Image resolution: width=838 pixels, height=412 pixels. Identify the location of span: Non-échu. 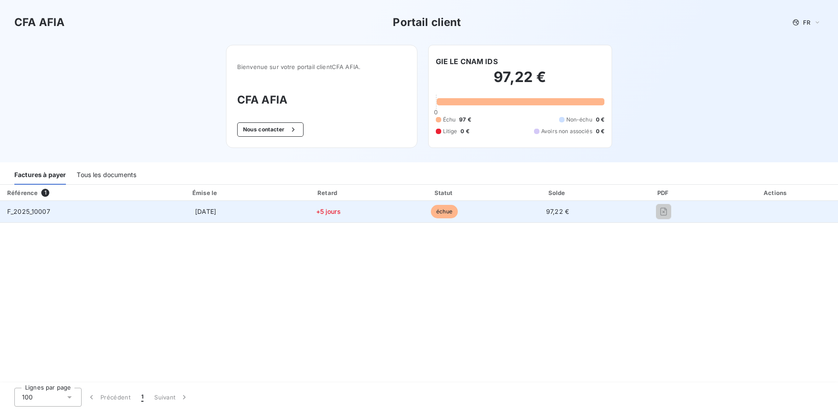
(579, 120).